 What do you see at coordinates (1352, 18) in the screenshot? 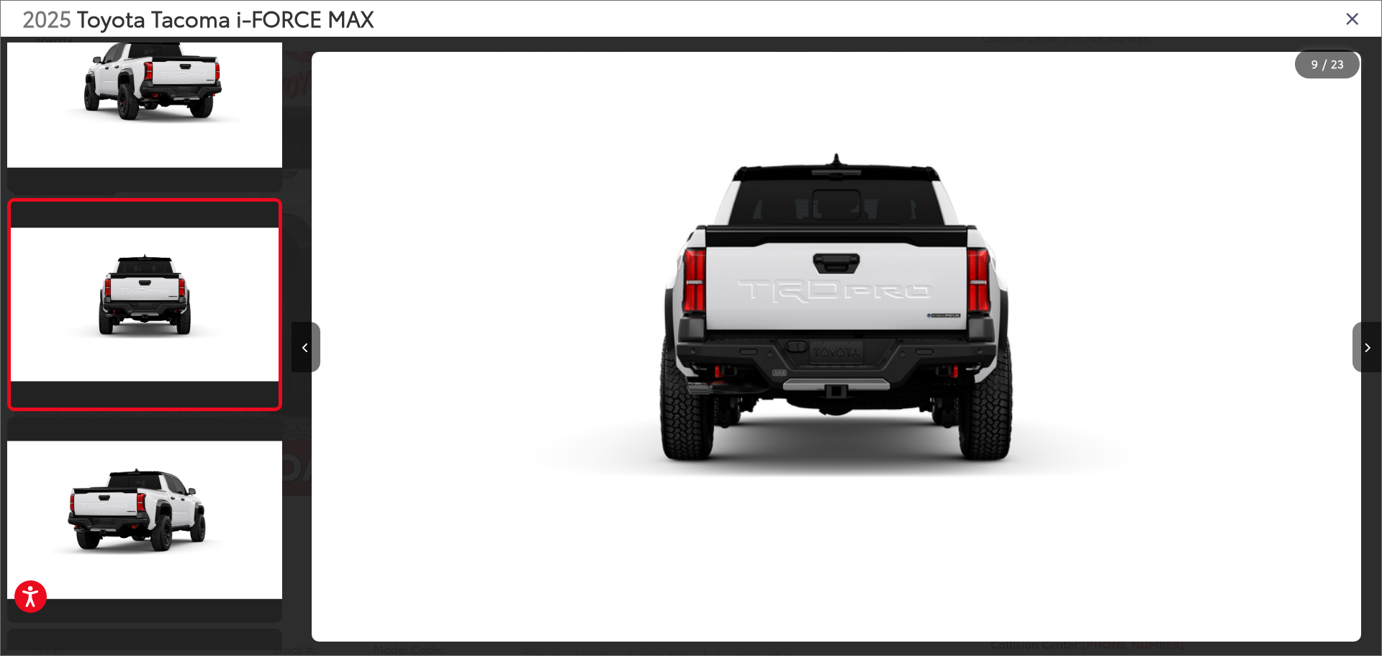
I see `i: Close gallery` at bounding box center [1352, 18].